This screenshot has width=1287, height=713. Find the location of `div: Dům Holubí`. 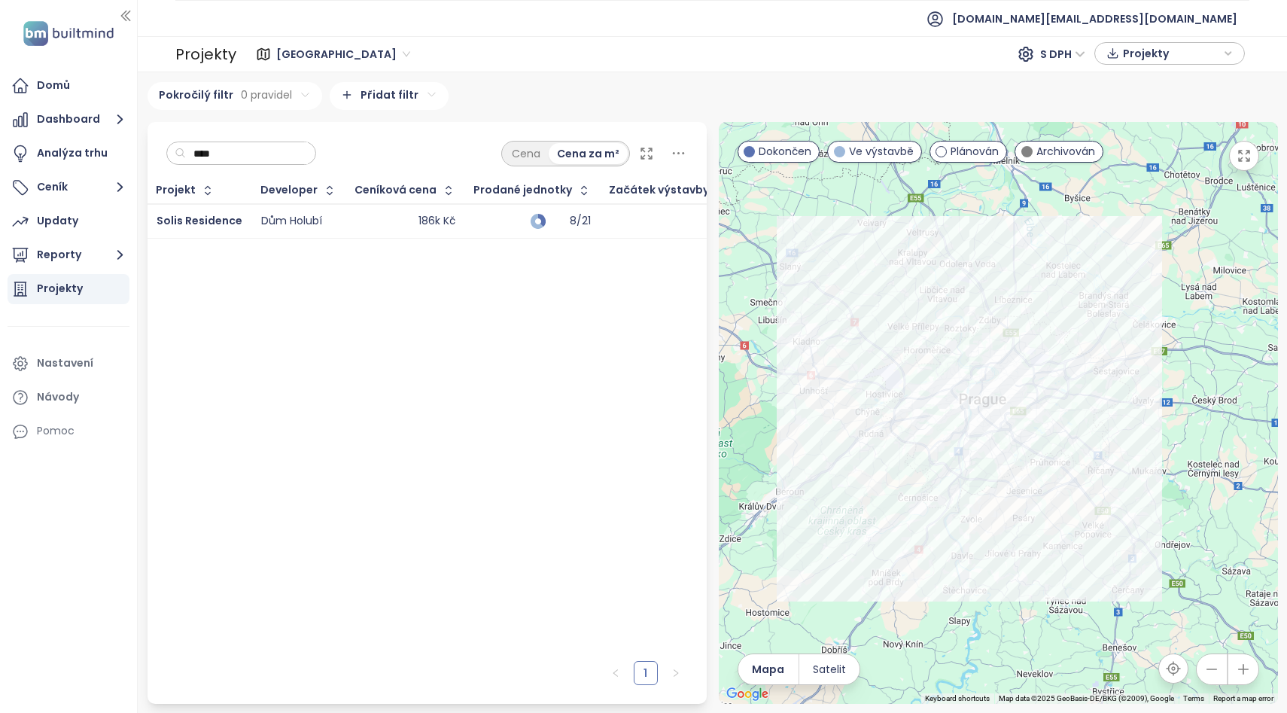

div: Dům Holubí is located at coordinates (291, 221).